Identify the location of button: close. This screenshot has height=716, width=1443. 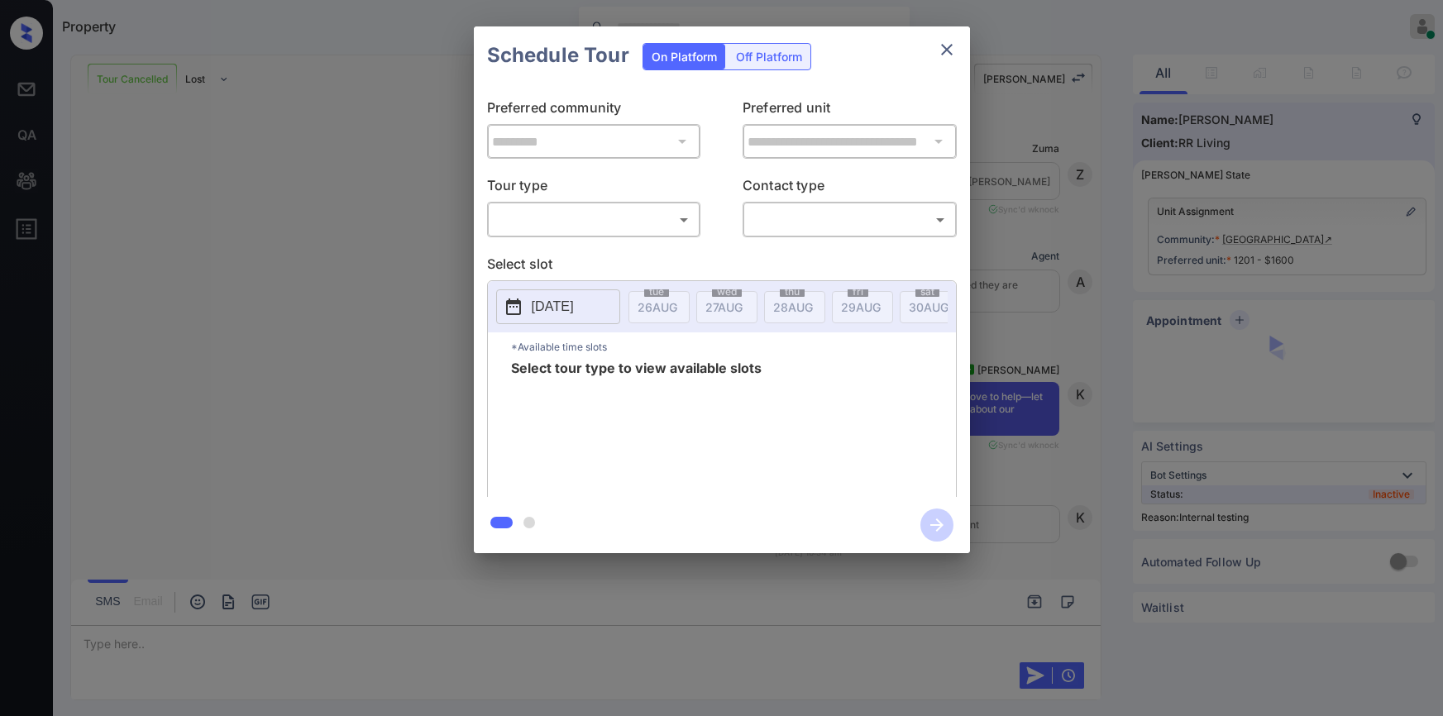
(947, 50).